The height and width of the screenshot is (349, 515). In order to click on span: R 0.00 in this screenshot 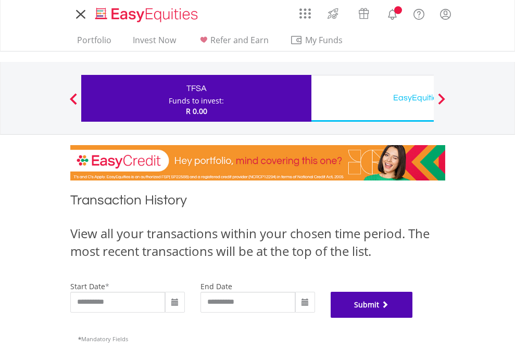, I will do `click(196, 111)`.